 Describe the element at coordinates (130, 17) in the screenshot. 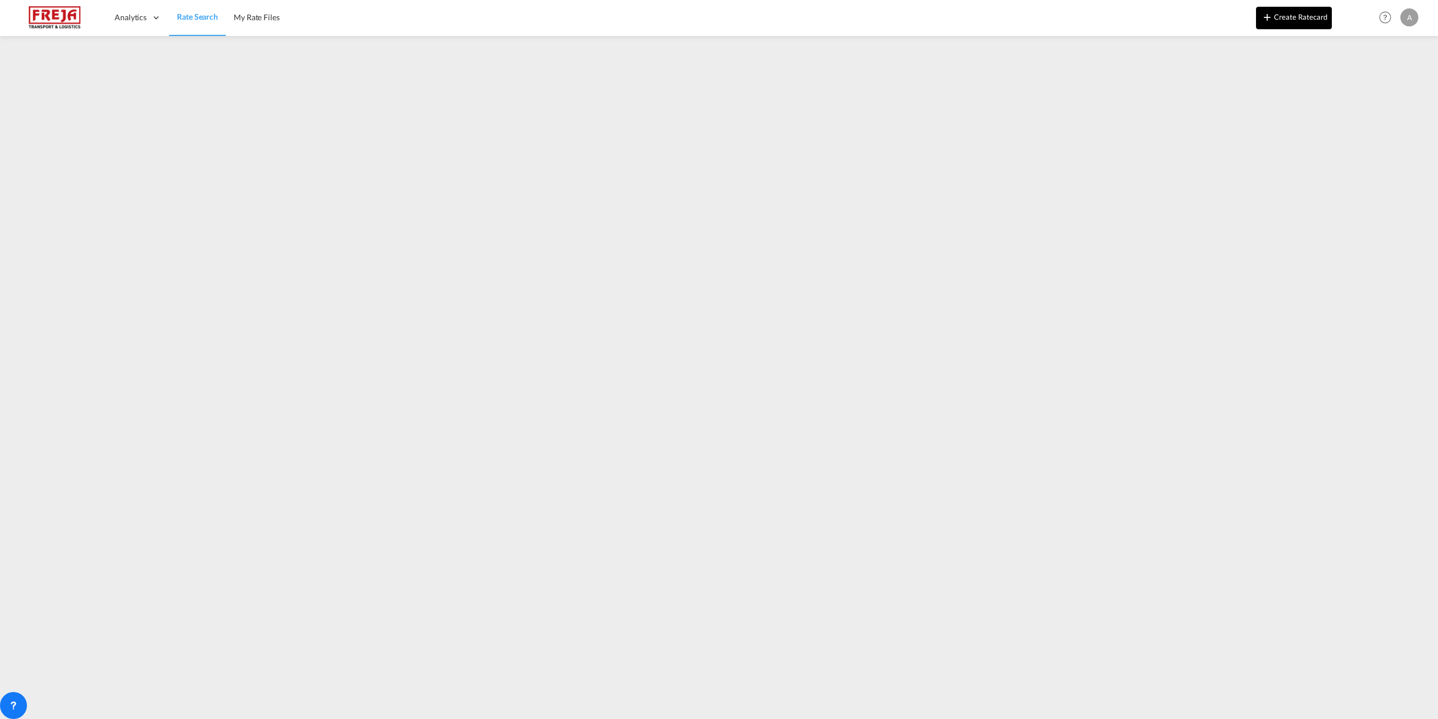

I see `span: Analytics` at that location.